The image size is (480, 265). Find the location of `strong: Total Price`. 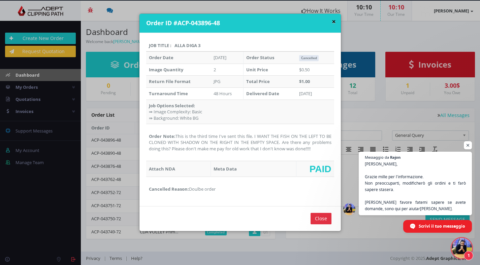

strong: Total Price is located at coordinates (258, 81).